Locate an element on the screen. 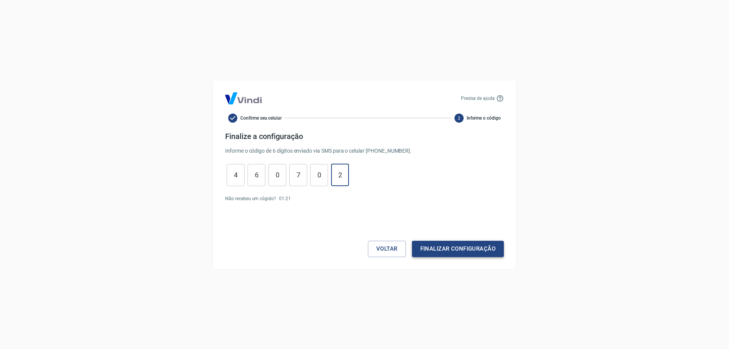 Image resolution: width=729 pixels, height=349 pixels. span: Confirme seu celular is located at coordinates (261, 118).